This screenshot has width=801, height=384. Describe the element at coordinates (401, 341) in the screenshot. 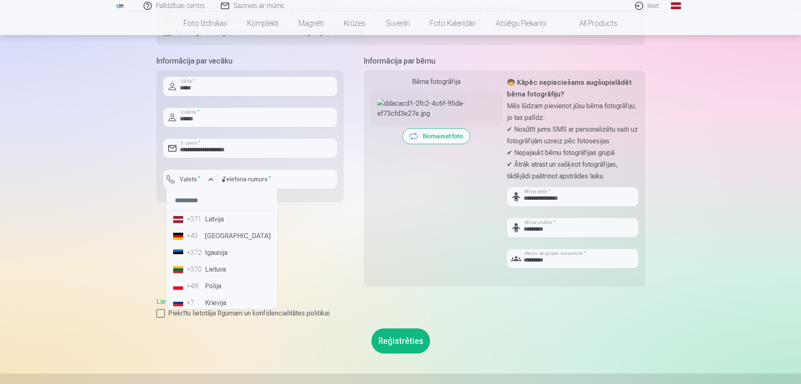

I see `button: Reģistrēties` at that location.